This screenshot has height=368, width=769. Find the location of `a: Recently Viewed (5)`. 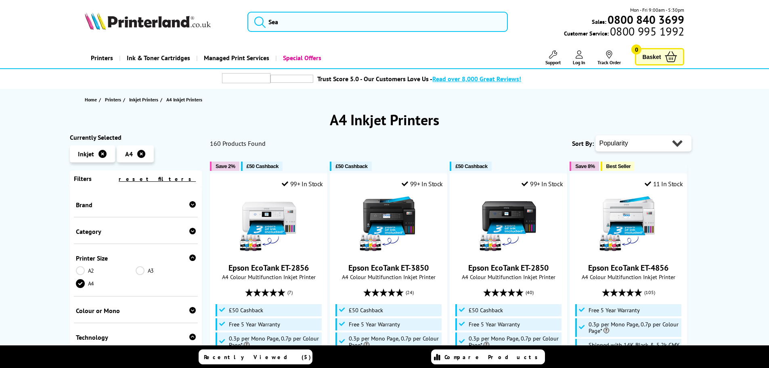

a: Recently Viewed (5) is located at coordinates (256, 357).